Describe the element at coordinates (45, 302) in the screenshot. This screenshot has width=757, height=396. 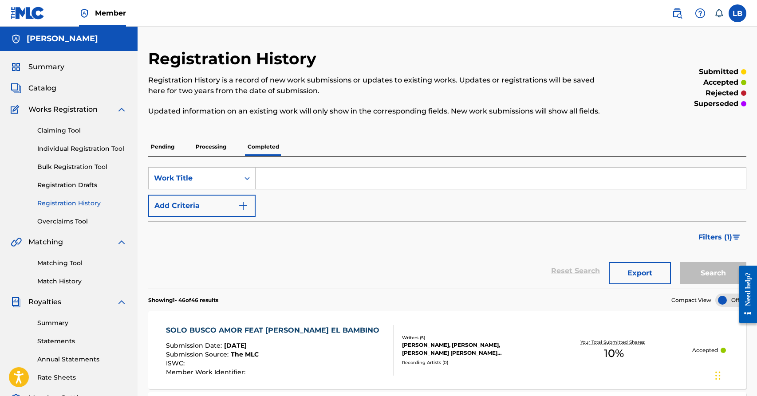
I see `span: Royalties` at that location.